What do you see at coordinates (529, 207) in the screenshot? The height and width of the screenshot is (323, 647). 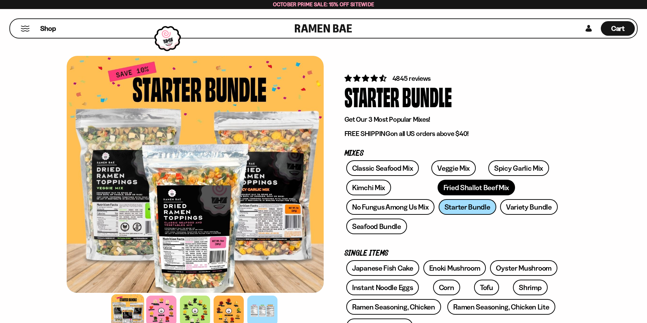 I see `a: Variety Bundle` at bounding box center [529, 207].